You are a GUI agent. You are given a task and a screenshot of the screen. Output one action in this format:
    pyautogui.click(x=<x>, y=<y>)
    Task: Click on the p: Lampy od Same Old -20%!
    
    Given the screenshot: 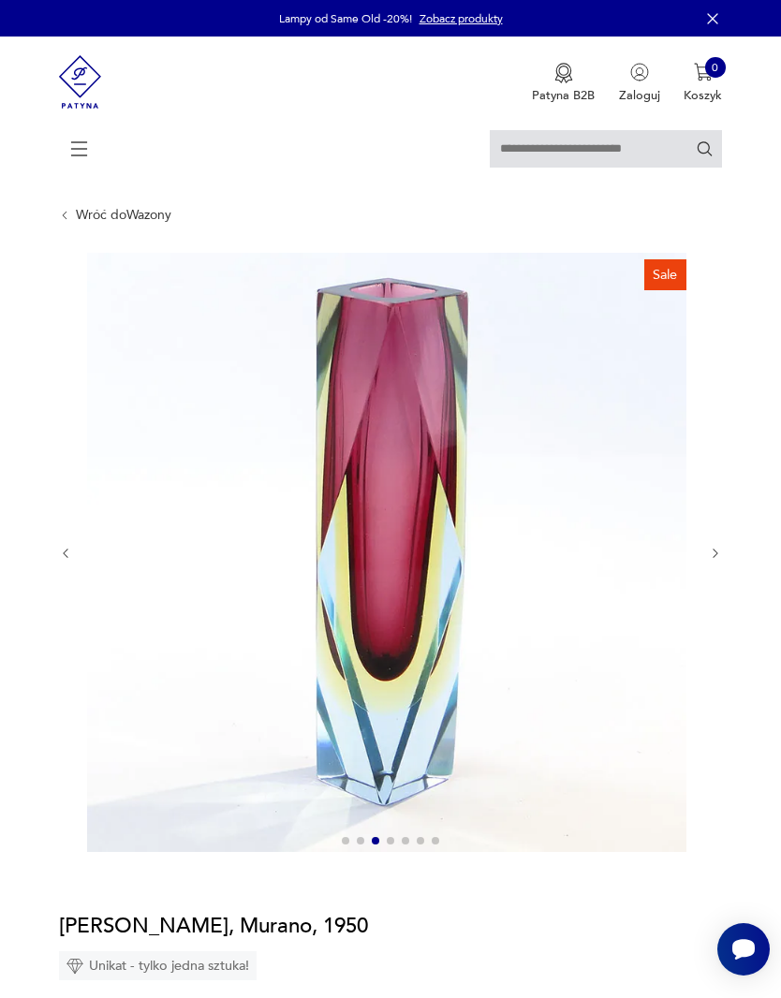 What is the action you would take?
    pyautogui.click(x=345, y=19)
    